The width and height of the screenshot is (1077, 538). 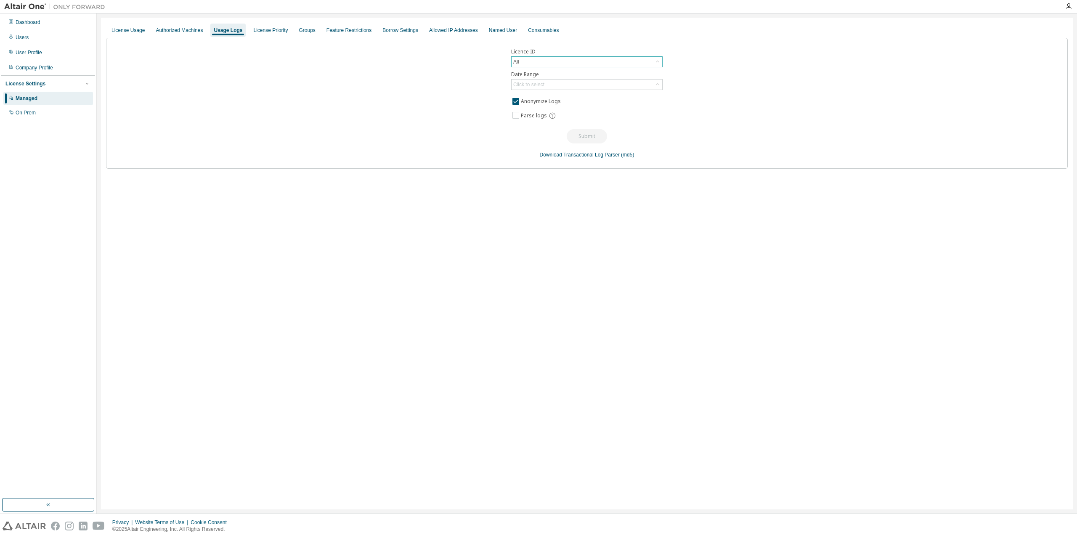 I want to click on div: Feature Restrictions, so click(x=349, y=30).